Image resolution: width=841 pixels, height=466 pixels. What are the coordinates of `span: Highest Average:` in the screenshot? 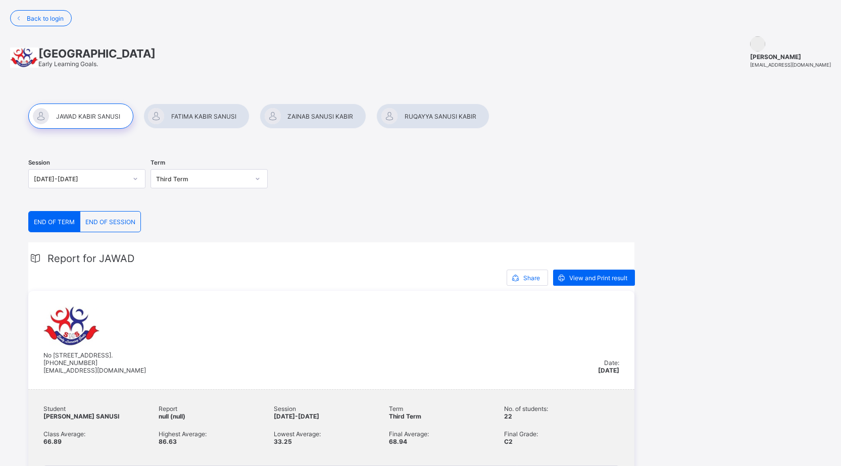 It's located at (216, 434).